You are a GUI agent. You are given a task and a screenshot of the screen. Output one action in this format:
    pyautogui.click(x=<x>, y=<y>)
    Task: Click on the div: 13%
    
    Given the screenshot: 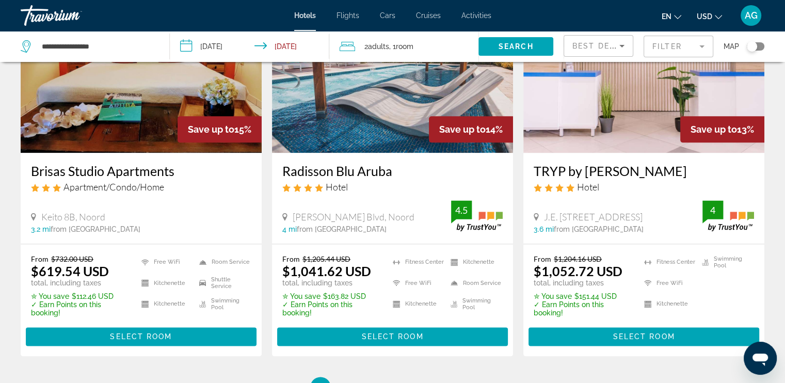 What is the action you would take?
    pyautogui.click(x=722, y=129)
    